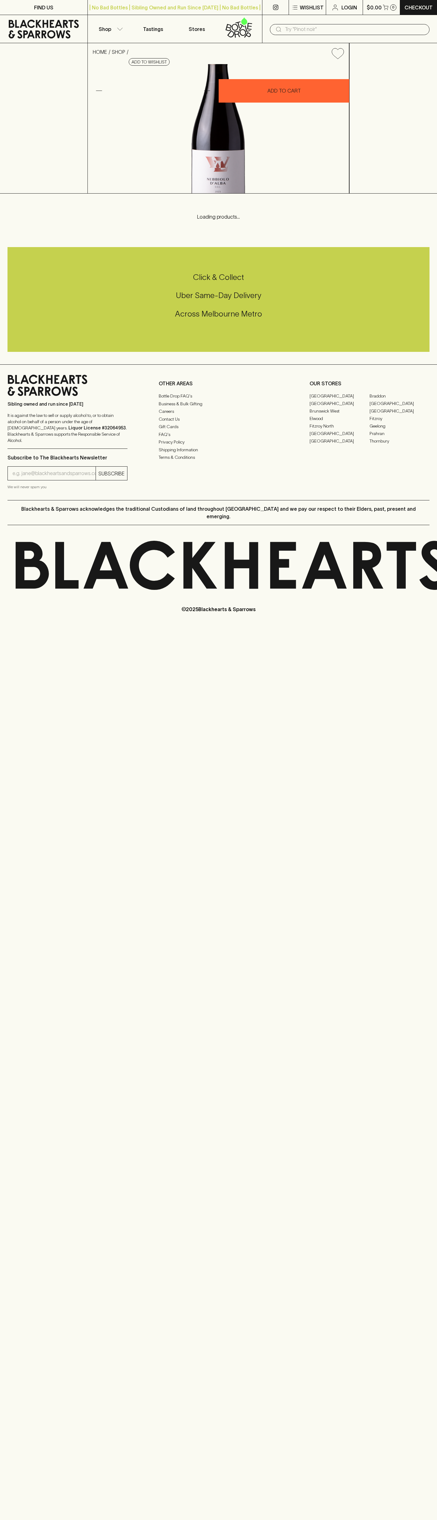 The height and width of the screenshot is (1520, 437). I want to click on p: Login, so click(350, 8).